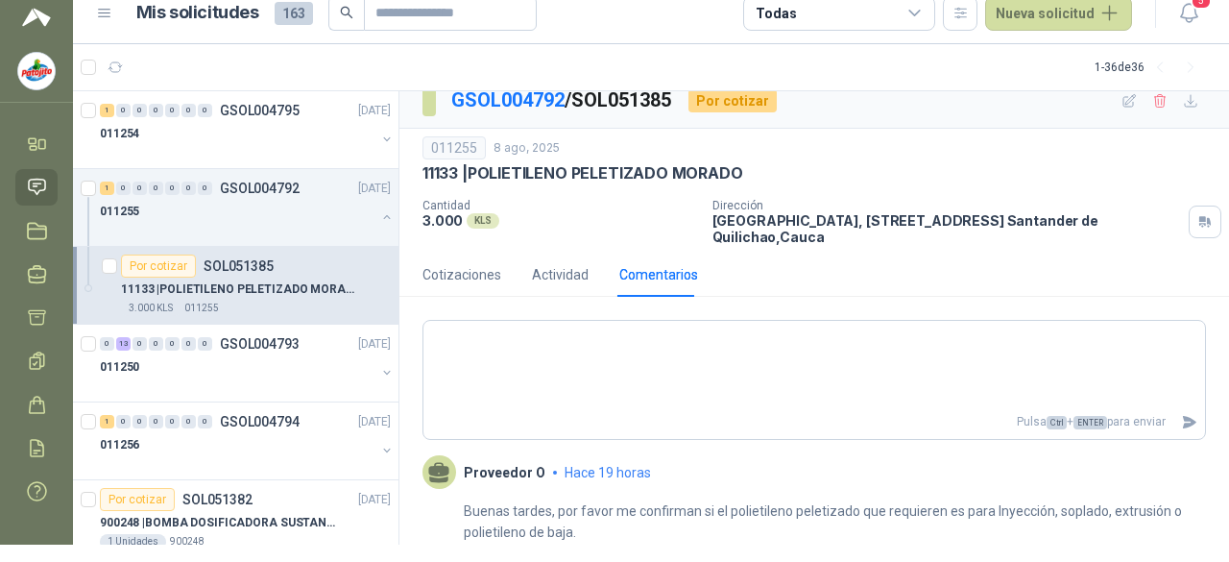 The image size is (1229, 562). What do you see at coordinates (259, 422) in the screenshot?
I see `p: GSOL004794` at bounding box center [259, 422].